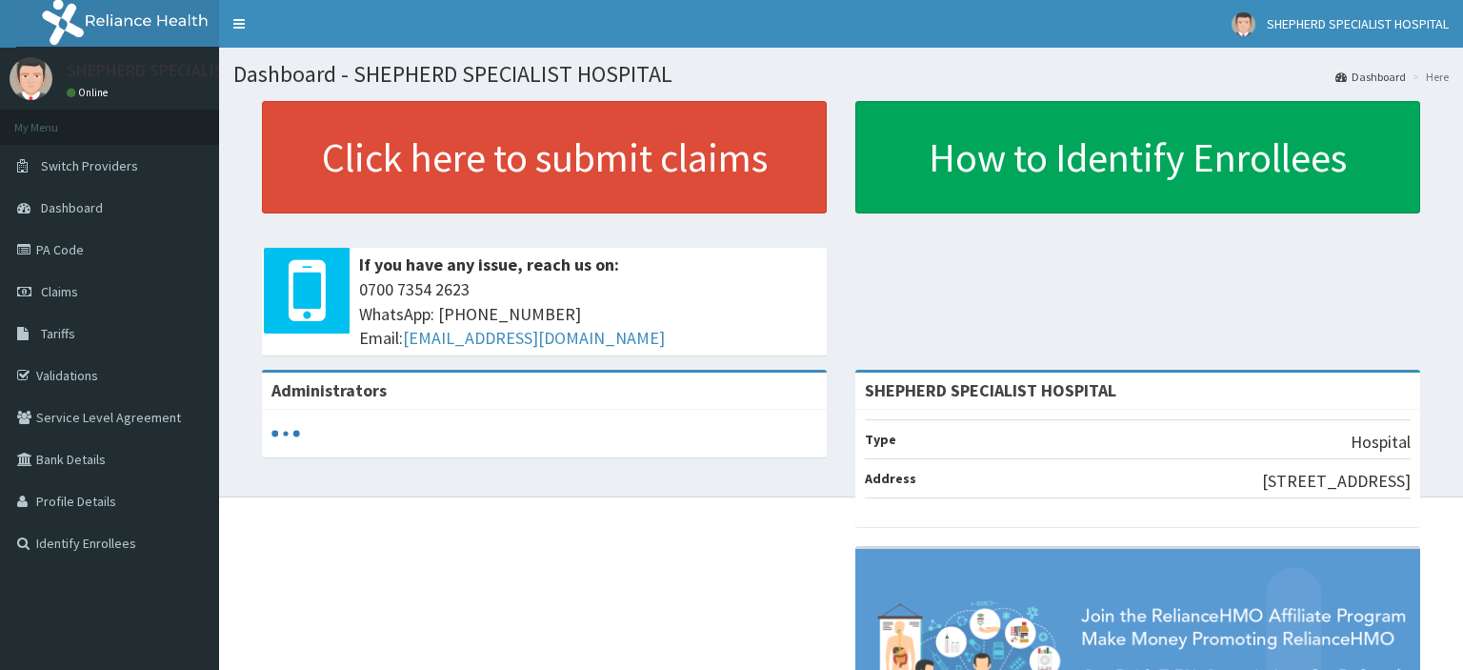  Describe the element at coordinates (58, 333) in the screenshot. I see `span: Tariffs` at that location.